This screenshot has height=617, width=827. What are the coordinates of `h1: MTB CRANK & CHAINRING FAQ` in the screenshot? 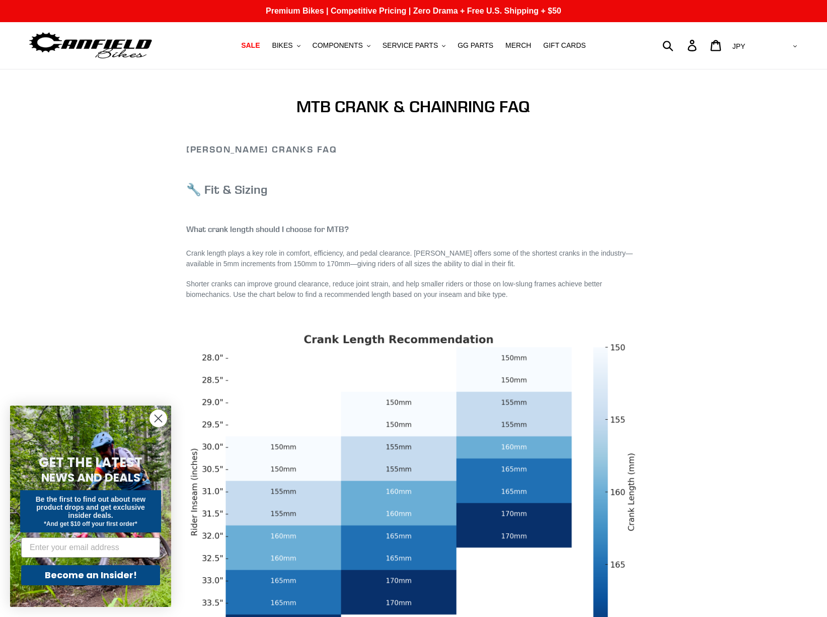 It's located at (413, 107).